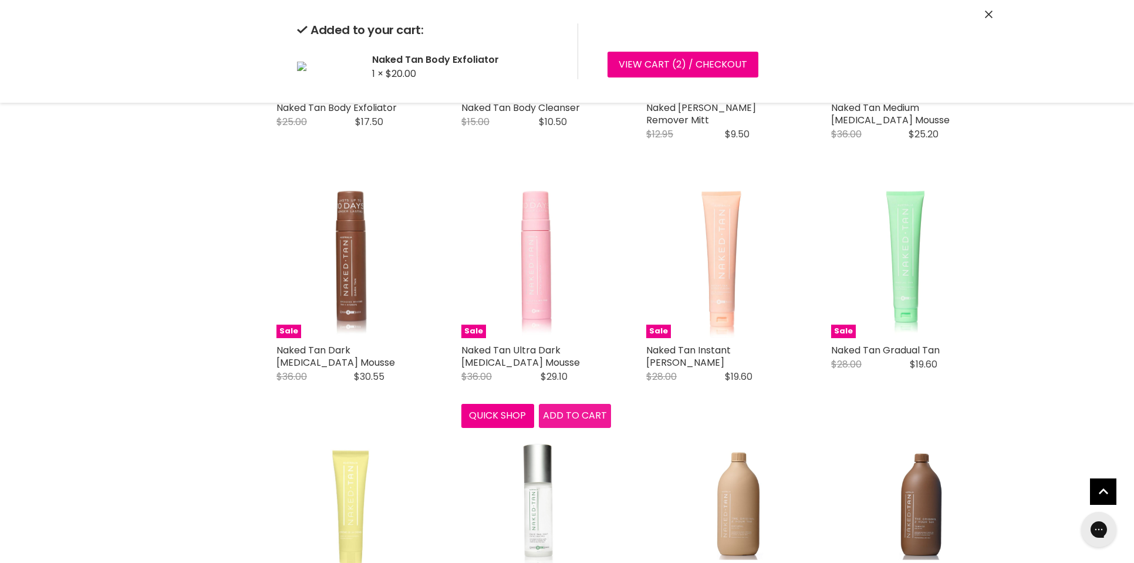 Image resolution: width=1134 pixels, height=563 pixels. What do you see at coordinates (575, 415) in the screenshot?
I see `span: Add to cart` at bounding box center [575, 415].